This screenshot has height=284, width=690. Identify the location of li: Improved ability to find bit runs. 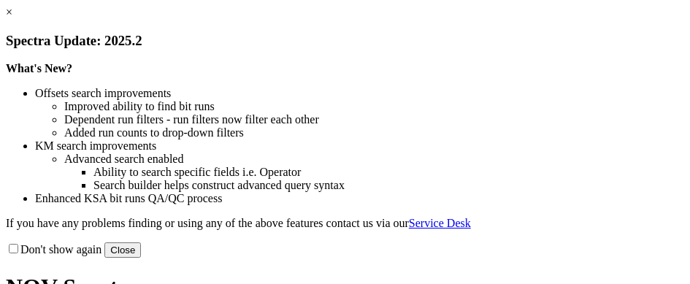
(374, 107).